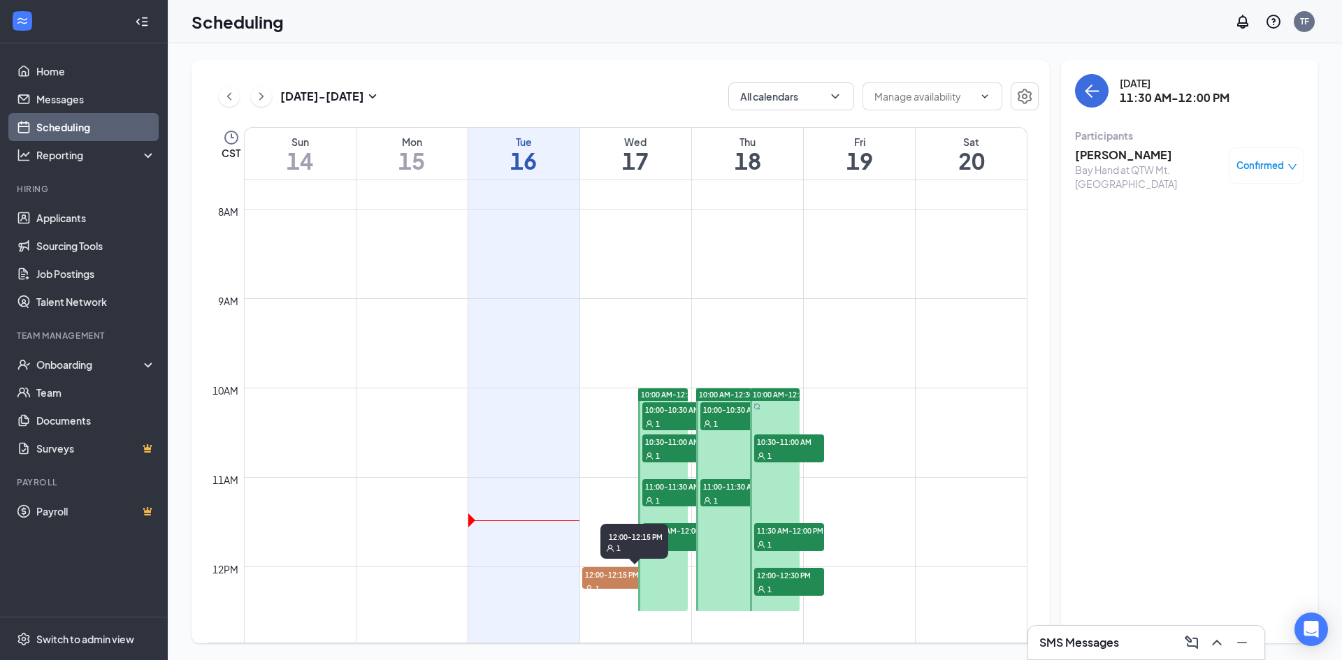  I want to click on h1: Scheduling, so click(238, 22).